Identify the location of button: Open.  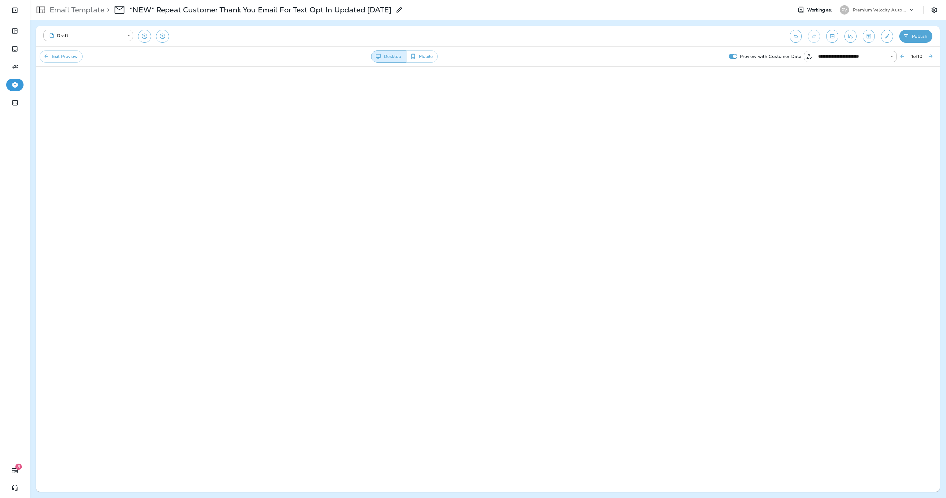
(892, 57).